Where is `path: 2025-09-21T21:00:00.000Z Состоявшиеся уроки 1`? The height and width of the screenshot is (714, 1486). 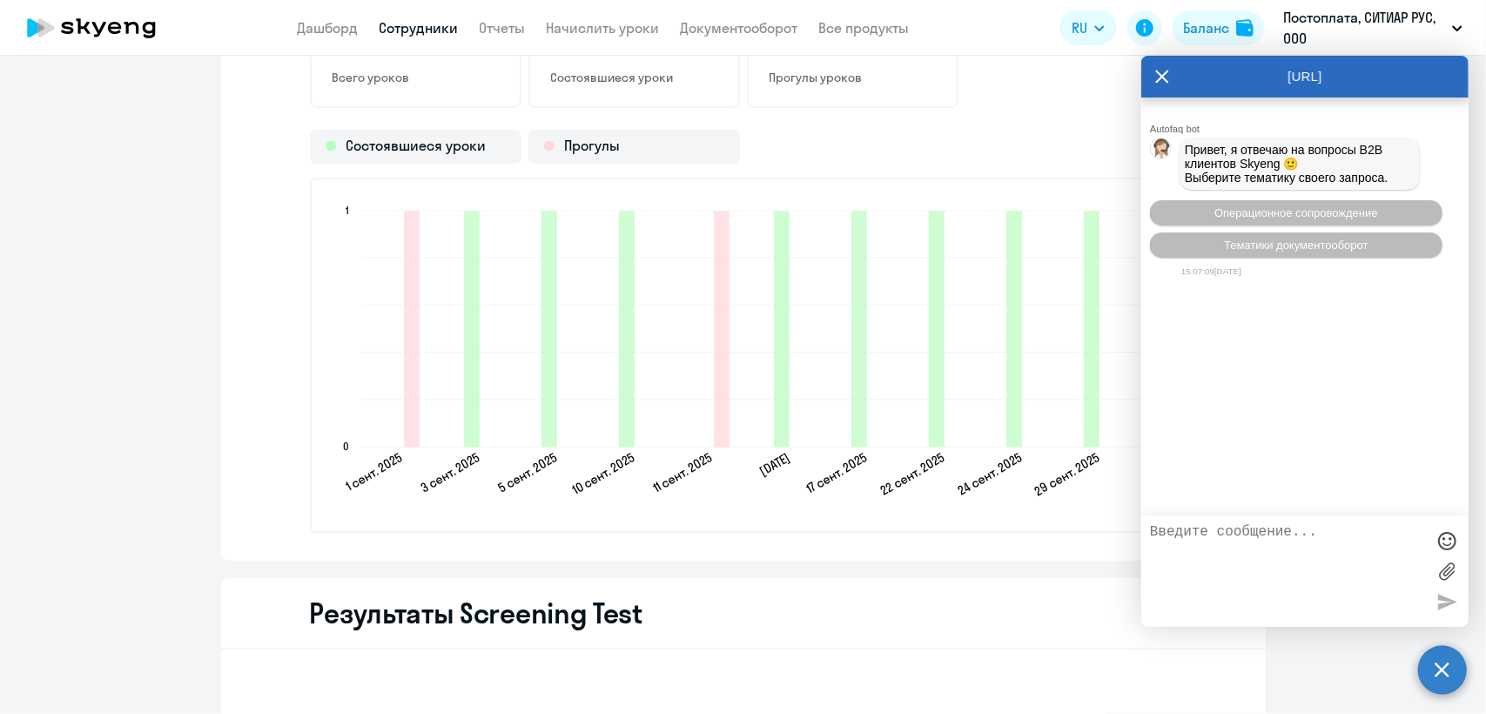
path: 2025-09-21T21:00:00.000Z Состоявшиеся уроки 1 is located at coordinates (937, 328).